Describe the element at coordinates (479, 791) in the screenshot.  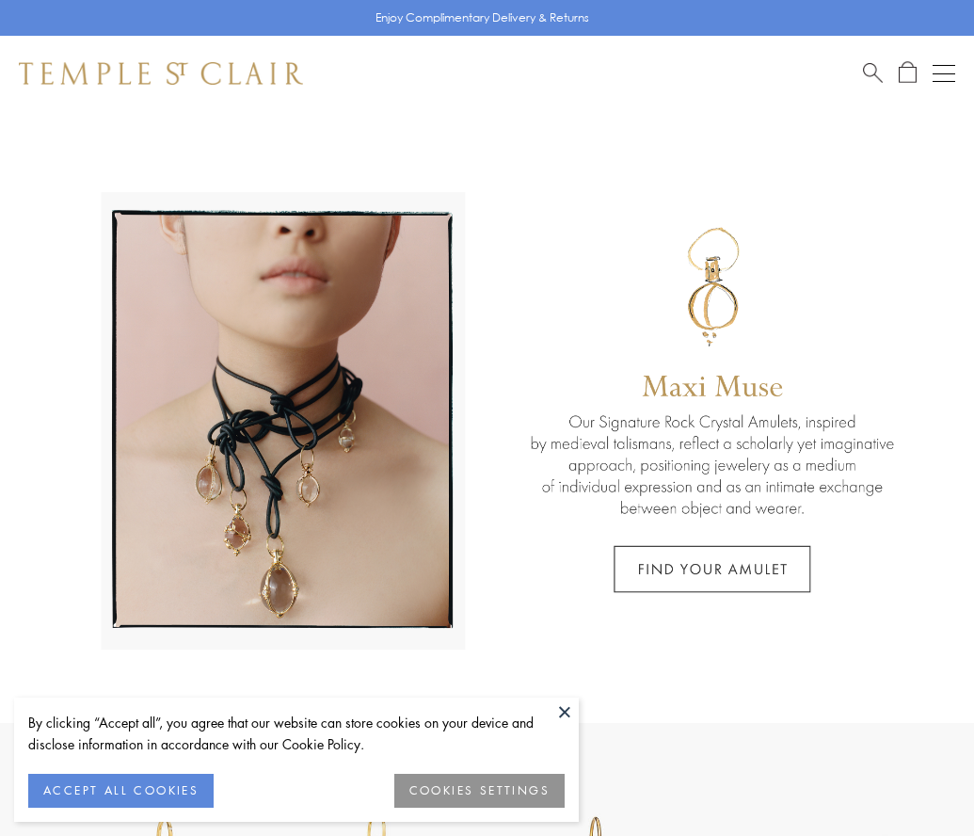
I see `button: COOKIES SETTINGS` at that location.